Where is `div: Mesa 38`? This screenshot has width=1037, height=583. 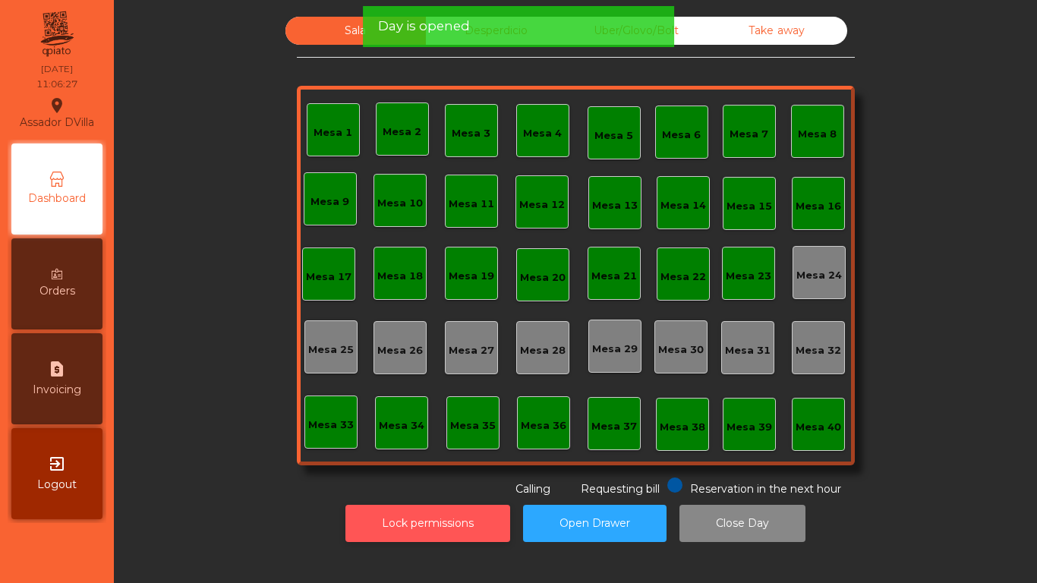
div: Mesa 38 is located at coordinates (682, 427).